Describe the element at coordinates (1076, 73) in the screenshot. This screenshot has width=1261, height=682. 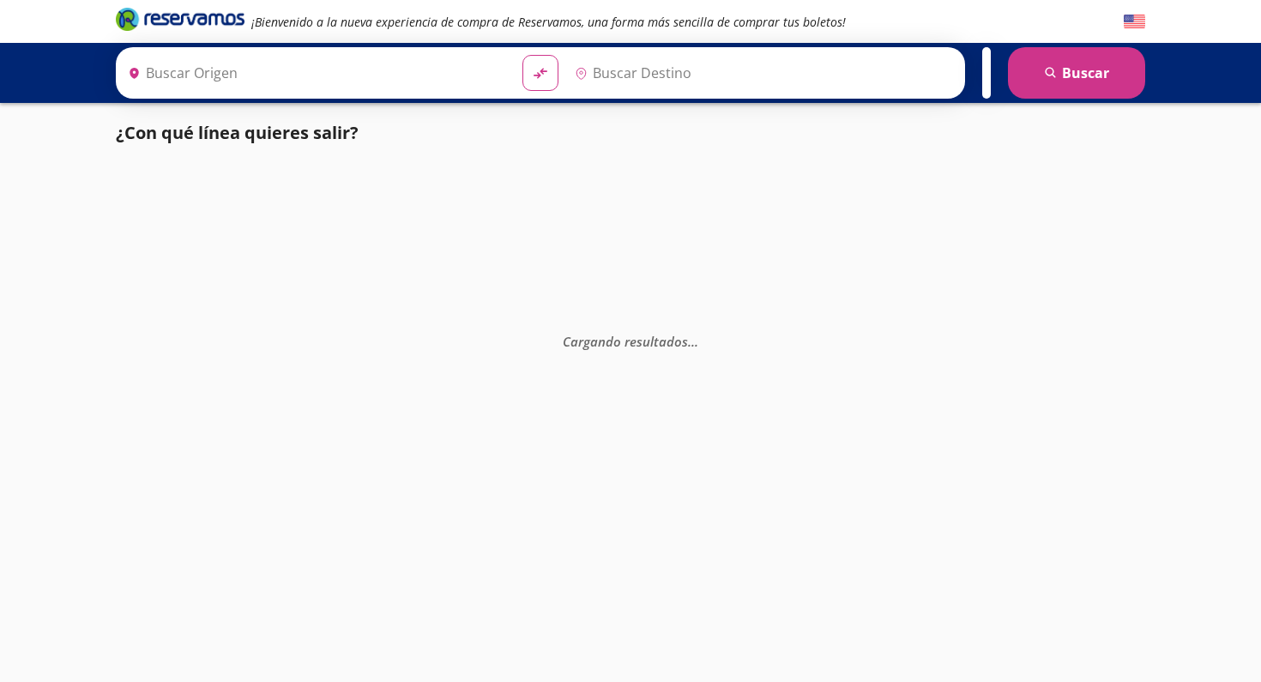
I see `button: Buscar` at that location.